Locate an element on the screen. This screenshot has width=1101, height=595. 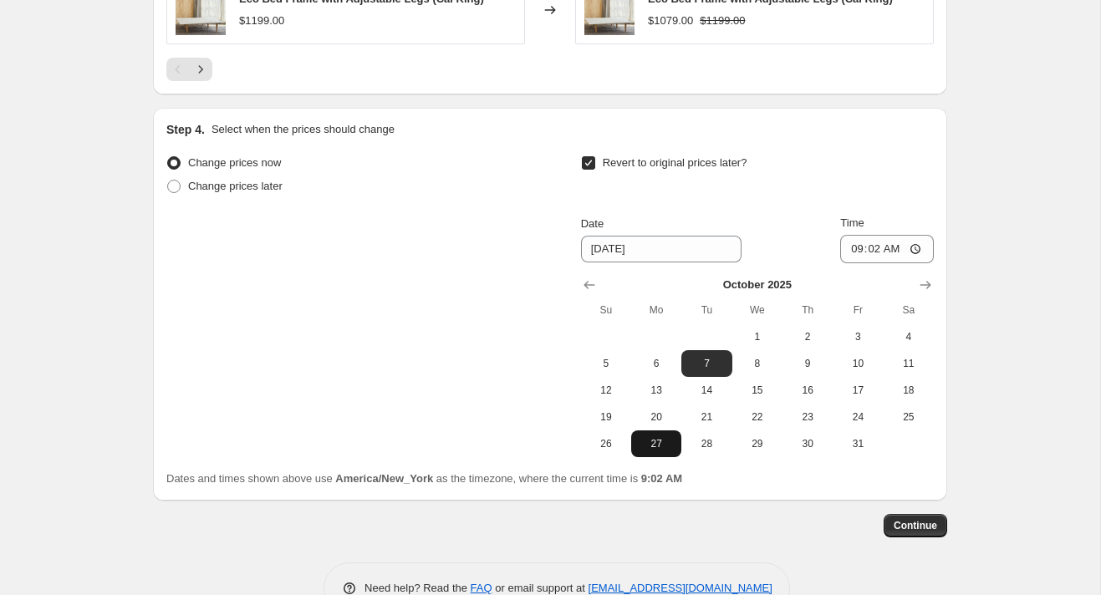
button: Continue is located at coordinates (915, 526).